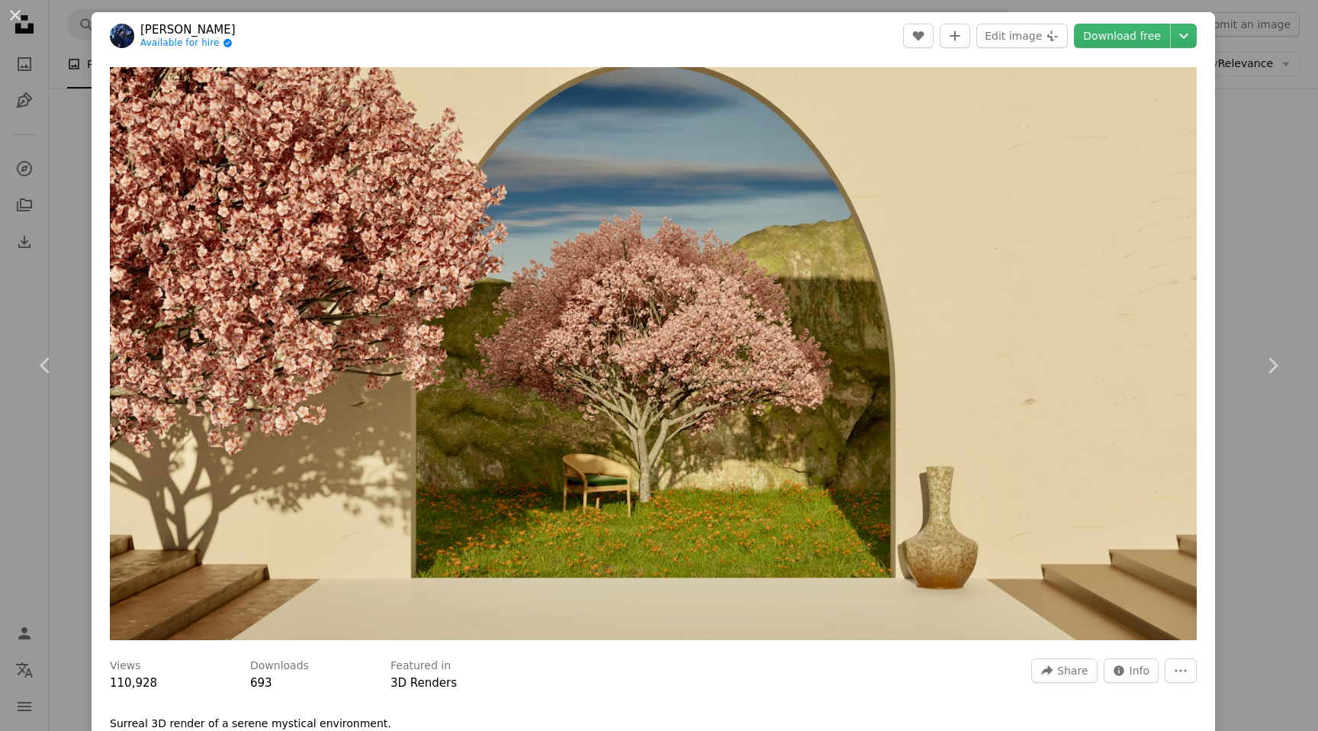 This screenshot has width=1318, height=731. What do you see at coordinates (122, 36) in the screenshot?
I see `a: Go to Shaykh Hassan's profile` at bounding box center [122, 36].